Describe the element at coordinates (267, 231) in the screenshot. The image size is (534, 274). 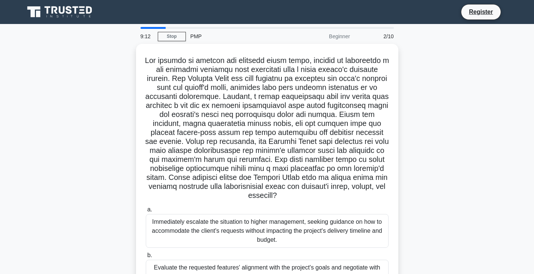
I see `div: Immediately escalate the situation to higher management, seeking guidance on how to accommodate t...` at that location.